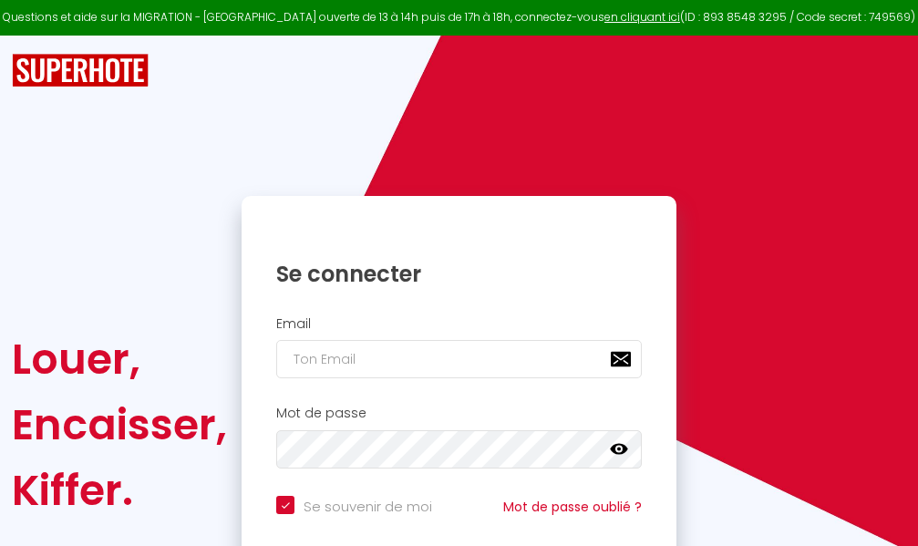 The image size is (918, 546). Describe the element at coordinates (119, 491) in the screenshot. I see `div: Kiffer.` at that location.